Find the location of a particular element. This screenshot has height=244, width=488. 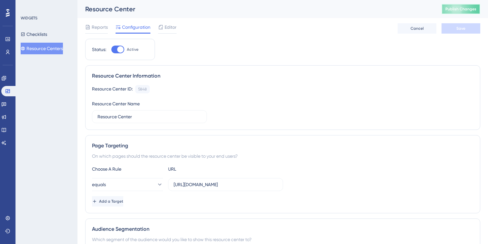

input: yourwebsite.com/path is located at coordinates (225, 184).